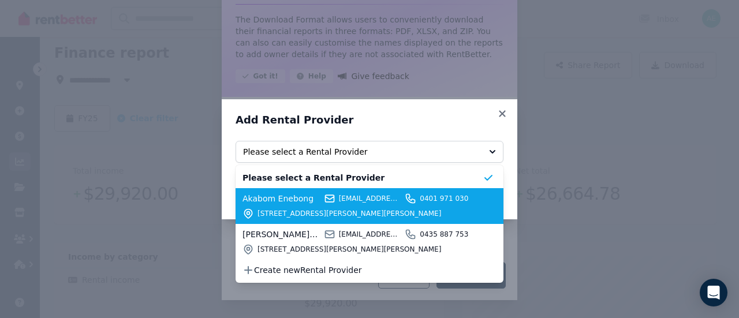 The image size is (739, 318). Describe the element at coordinates (281, 199) in the screenshot. I see `span: Akabom Enebong` at that location.